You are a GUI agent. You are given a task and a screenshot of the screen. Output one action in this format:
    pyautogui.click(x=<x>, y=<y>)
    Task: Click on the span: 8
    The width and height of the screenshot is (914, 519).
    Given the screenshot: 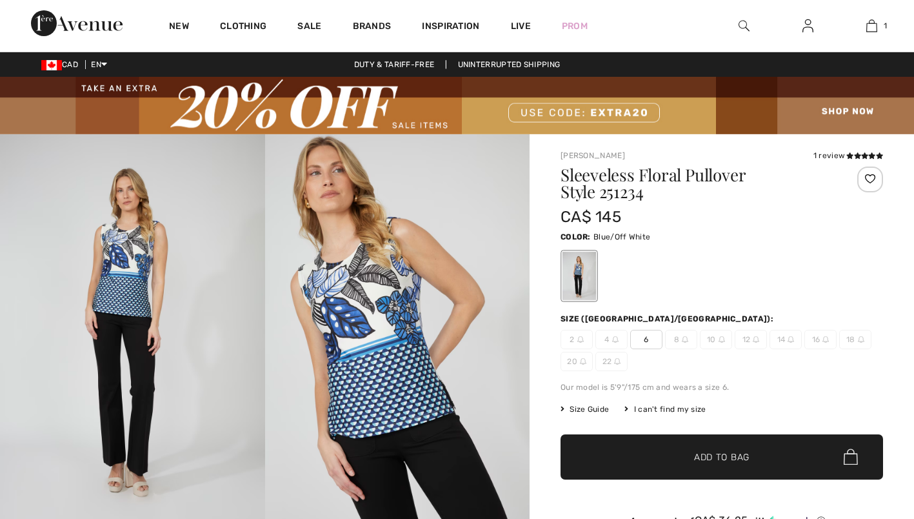 What is the action you would take?
    pyautogui.click(x=681, y=339)
    